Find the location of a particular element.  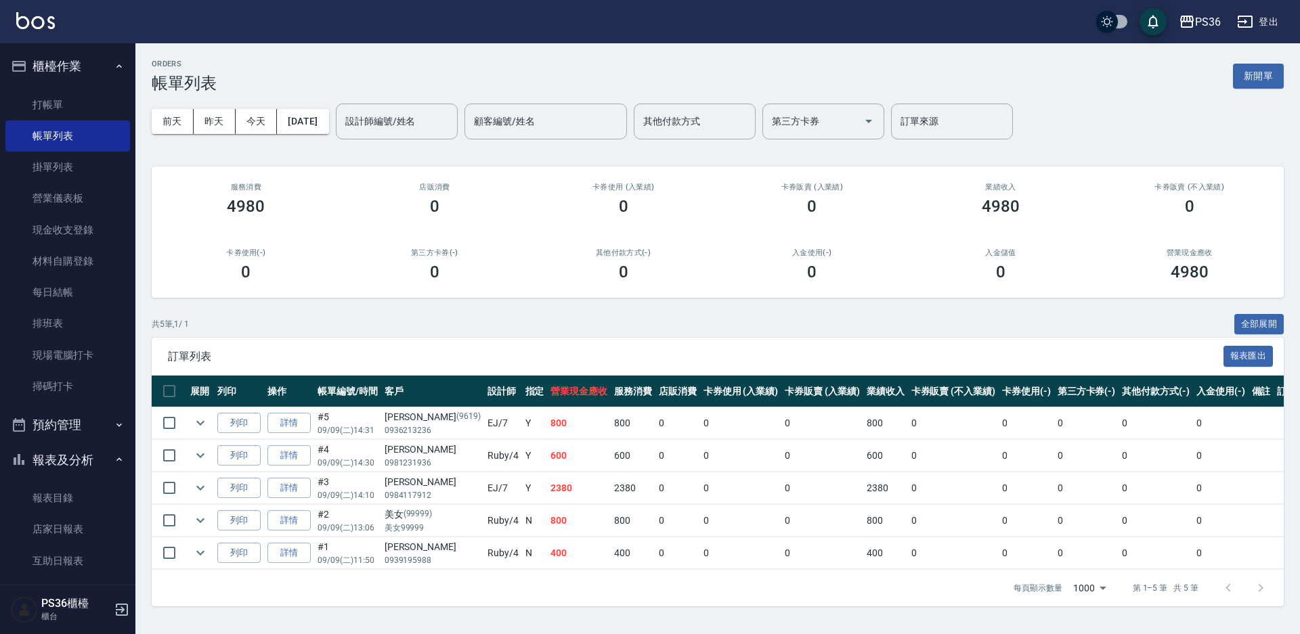

button: 今天 is located at coordinates (257, 121).